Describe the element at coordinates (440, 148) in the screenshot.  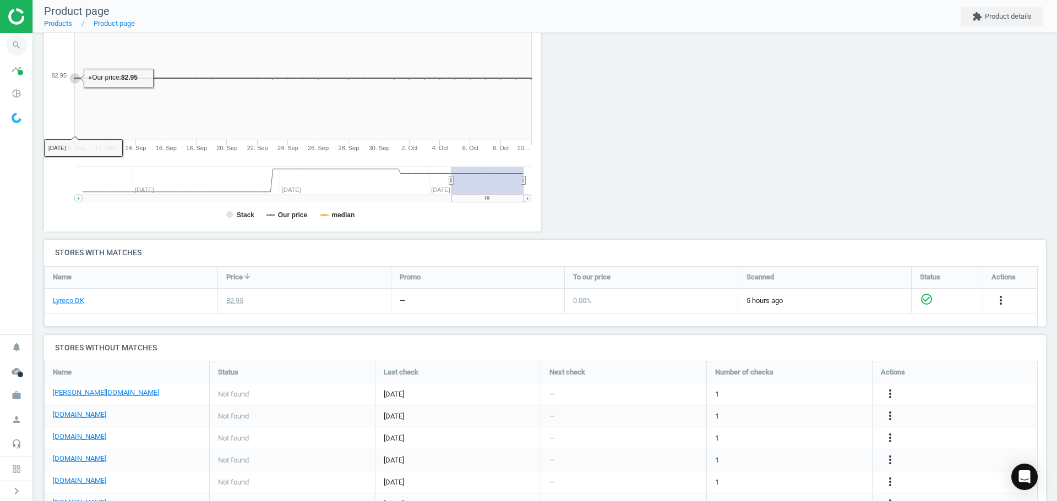
I see `tspan: 4. Oct` at that location.